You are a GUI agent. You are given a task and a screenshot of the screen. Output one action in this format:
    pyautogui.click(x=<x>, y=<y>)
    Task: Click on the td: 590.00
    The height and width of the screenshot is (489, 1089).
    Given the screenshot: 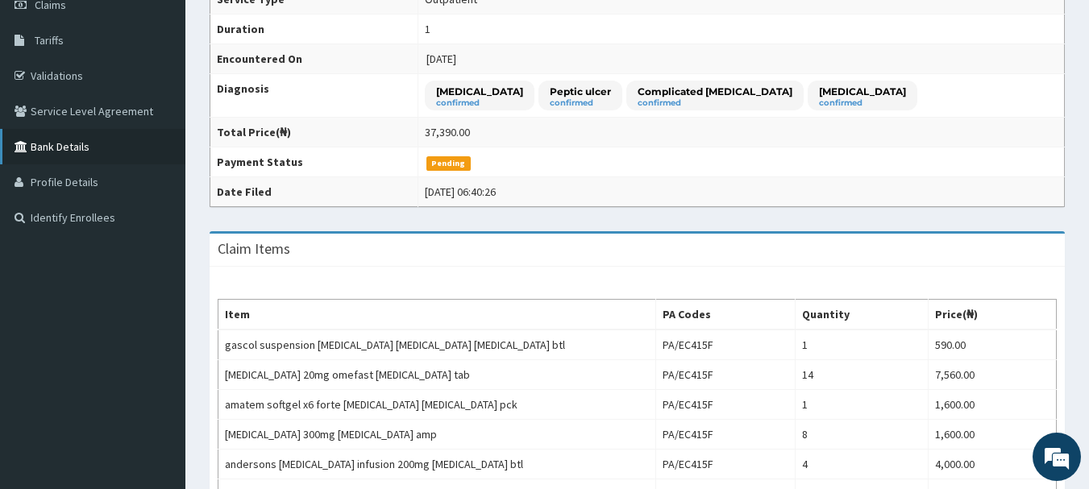 What is the action you would take?
    pyautogui.click(x=992, y=345)
    